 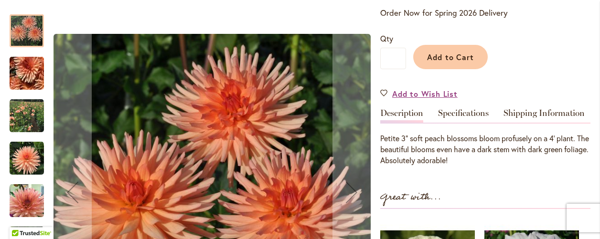 I want to click on a: Add to Wish List, so click(x=419, y=94).